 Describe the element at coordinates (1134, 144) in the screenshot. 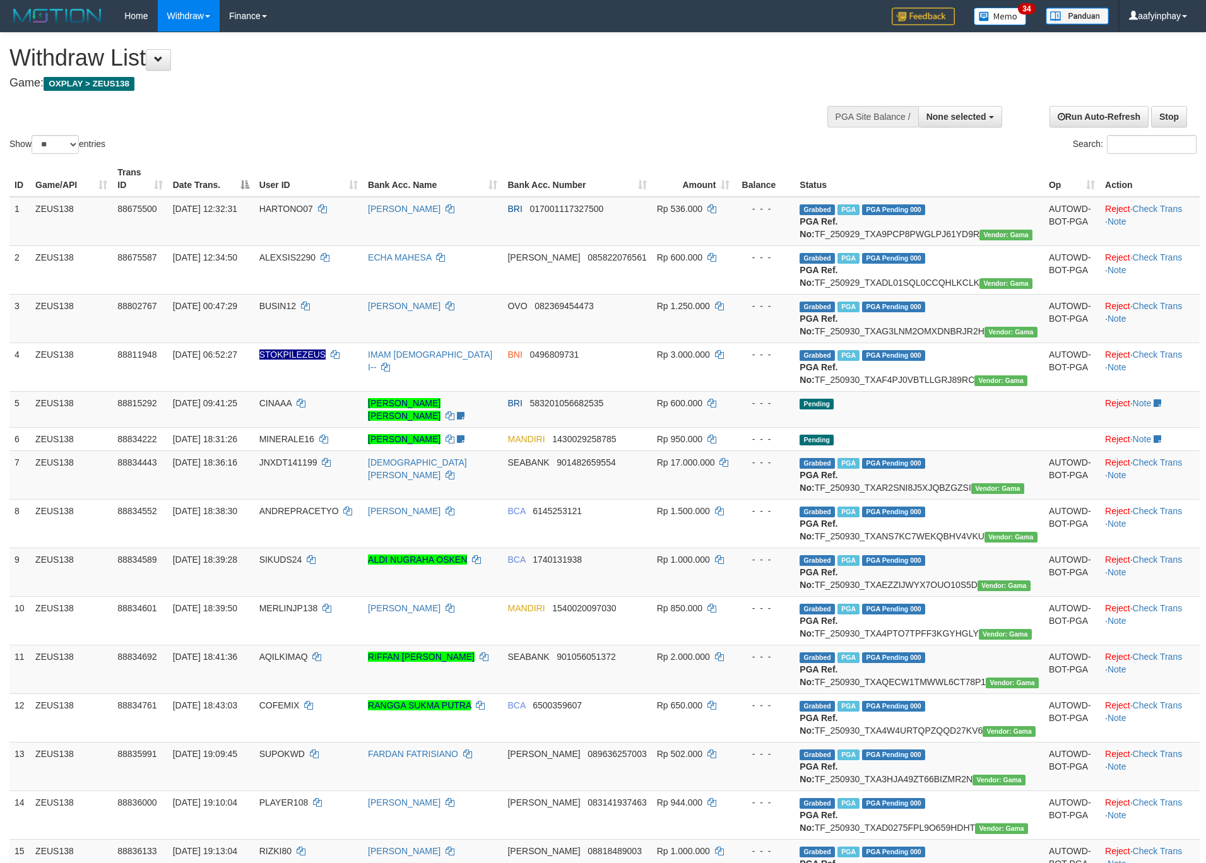

I see `label: Search:` at that location.